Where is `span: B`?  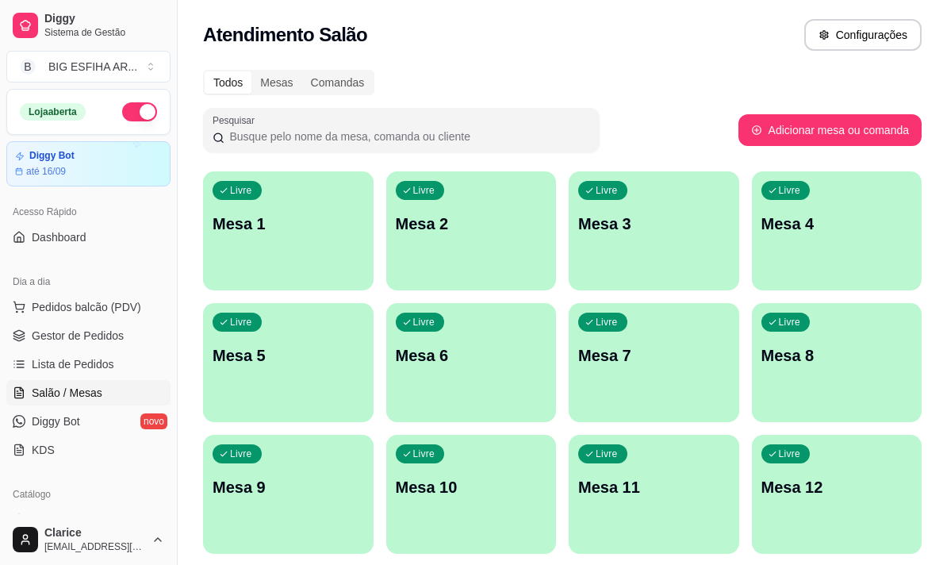 span: B is located at coordinates (28, 67).